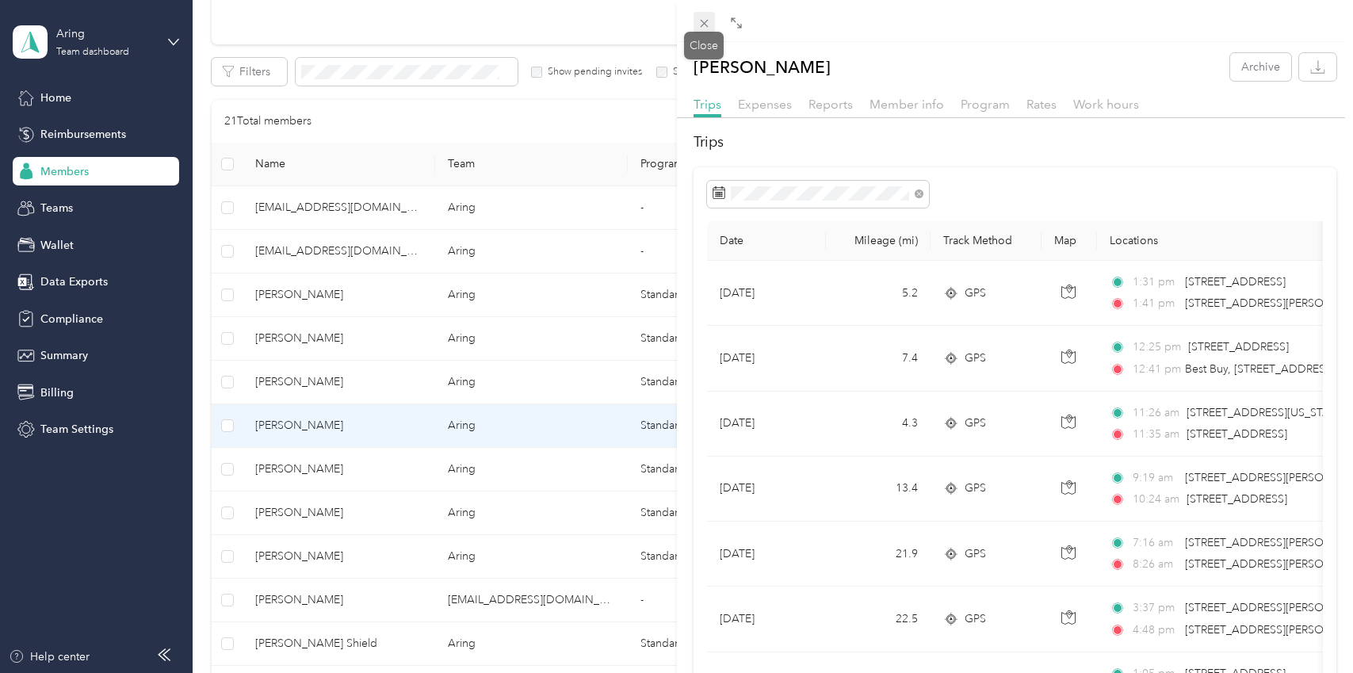 The height and width of the screenshot is (673, 1353). Describe the element at coordinates (1016, 142) in the screenshot. I see `h2: Trips` at that location.